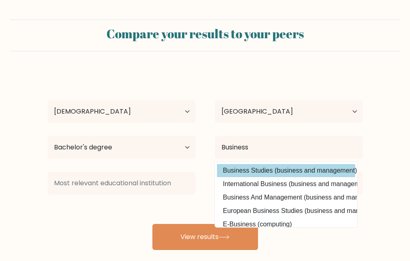 Image resolution: width=410 pixels, height=261 pixels. I want to click on h2: Compare your results to your peers, so click(205, 34).